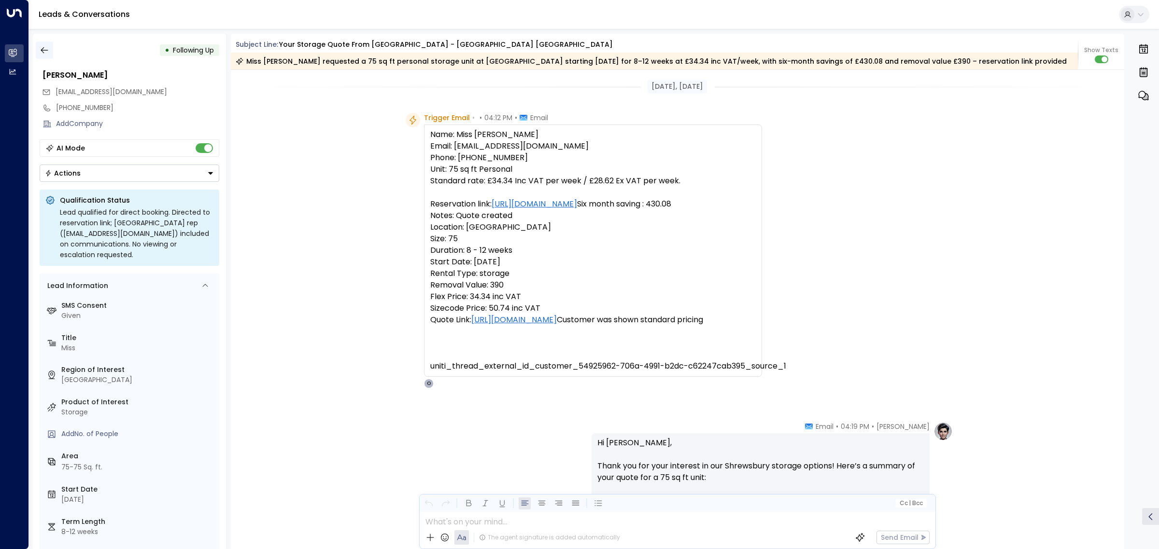 The width and height of the screenshot is (1159, 549). What do you see at coordinates (138, 490) in the screenshot?
I see `label: Start Date` at bounding box center [138, 490].